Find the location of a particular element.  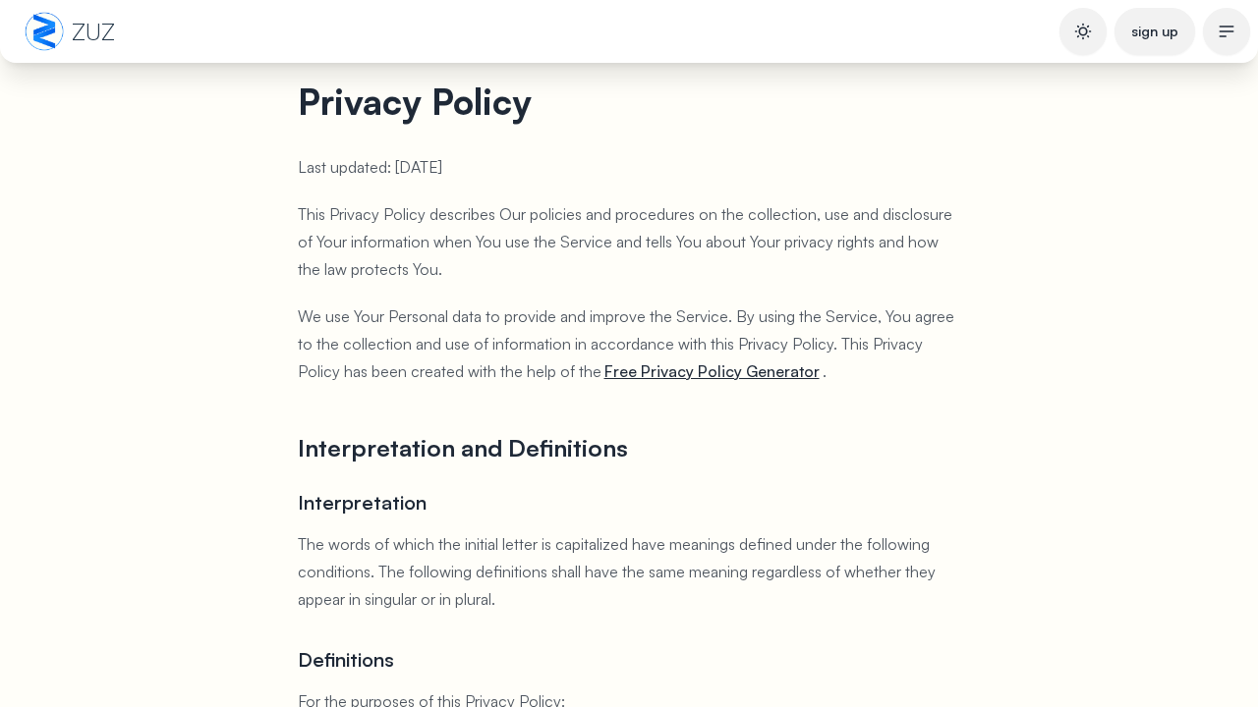

a: sign up is located at coordinates (1155, 31).